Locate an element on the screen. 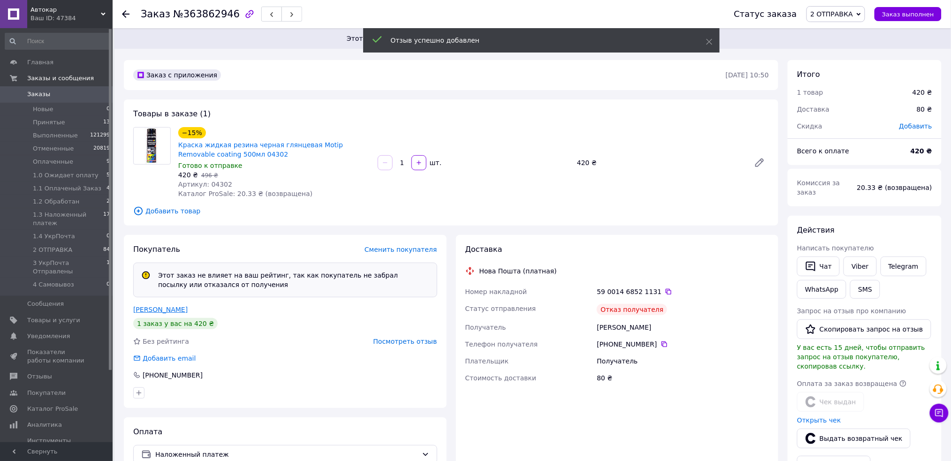 Image resolution: width=951 pixels, height=461 pixels. span: Комиссия за заказ is located at coordinates (818, 188).